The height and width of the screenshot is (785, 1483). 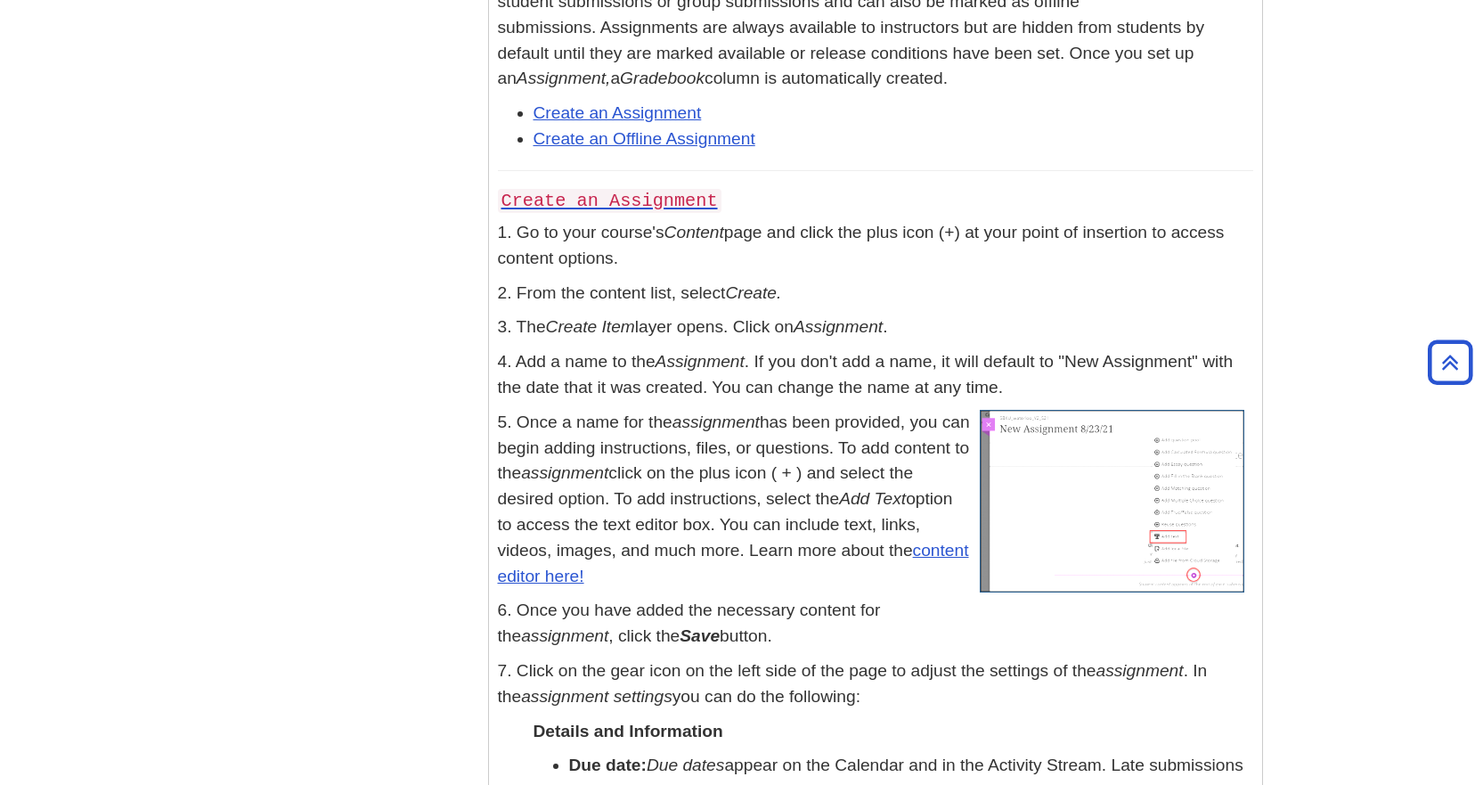 What do you see at coordinates (872, 498) in the screenshot?
I see `em: Add Text` at bounding box center [872, 498].